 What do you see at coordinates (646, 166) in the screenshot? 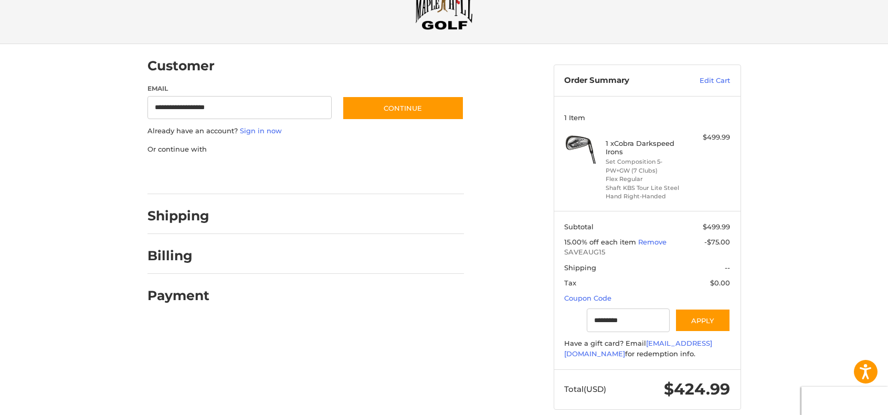
I see `li: Set Composition 5-PW+GW (7 Clubs)` at bounding box center [646, 166].